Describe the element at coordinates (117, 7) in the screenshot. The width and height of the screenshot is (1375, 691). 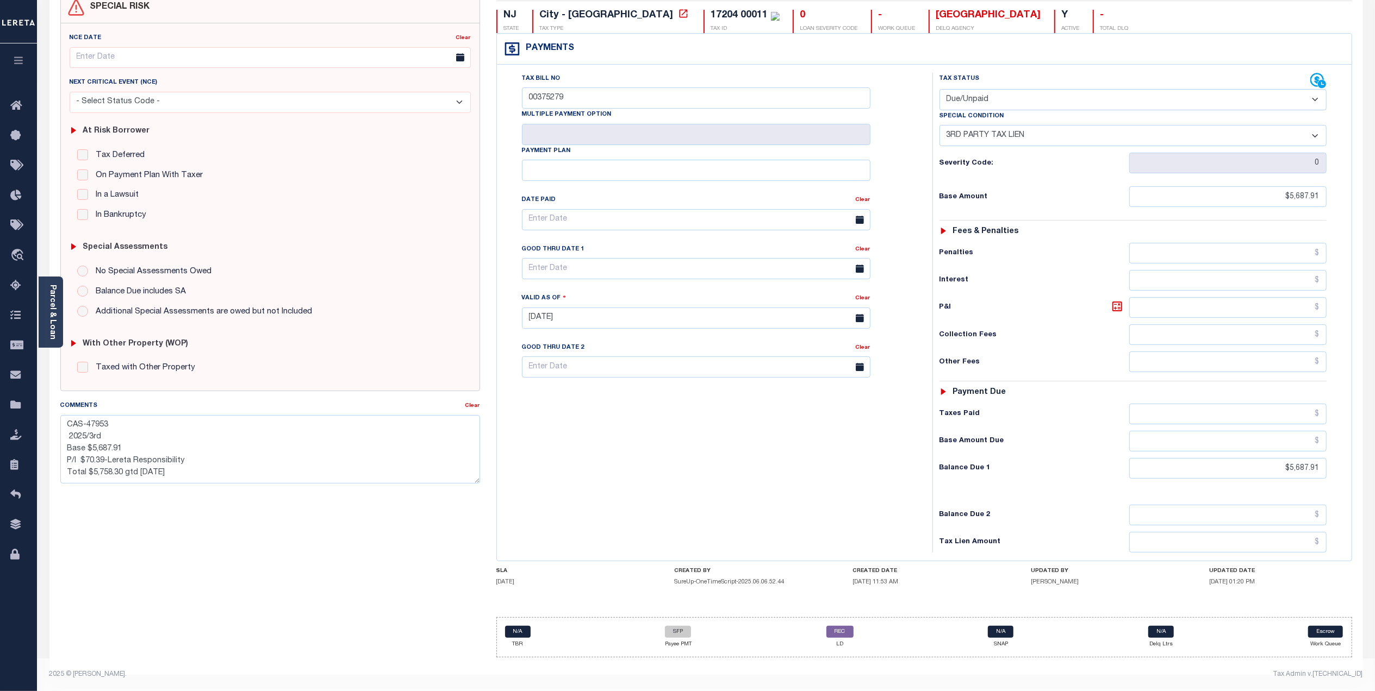
I see `h4: SPECIAL RISK` at that location.